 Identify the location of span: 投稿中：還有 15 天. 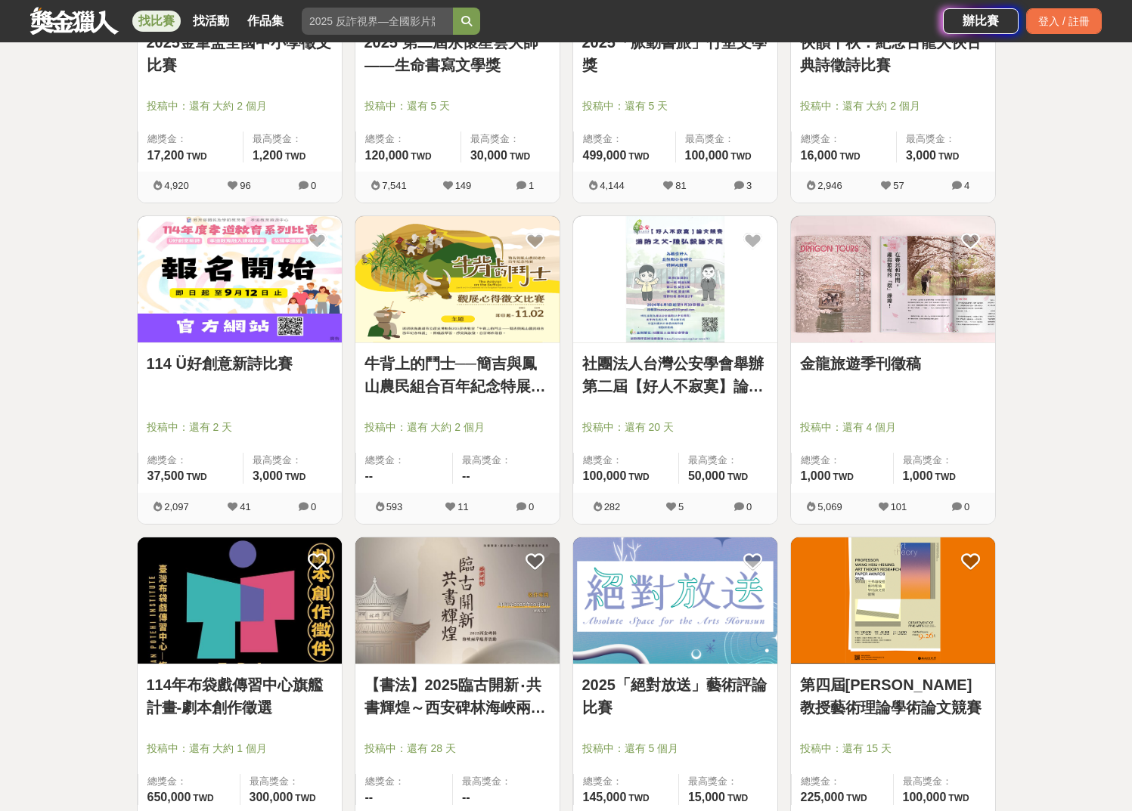
(893, 749).